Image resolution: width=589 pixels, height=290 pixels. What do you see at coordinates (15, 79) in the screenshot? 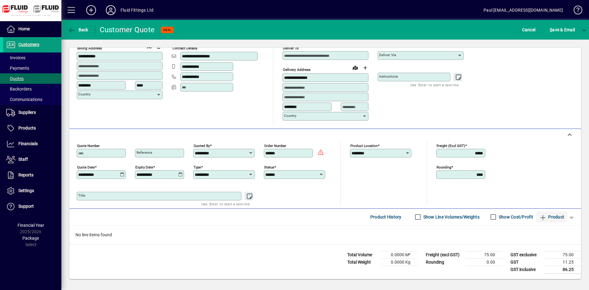
I see `span: Quotes` at bounding box center [15, 79].